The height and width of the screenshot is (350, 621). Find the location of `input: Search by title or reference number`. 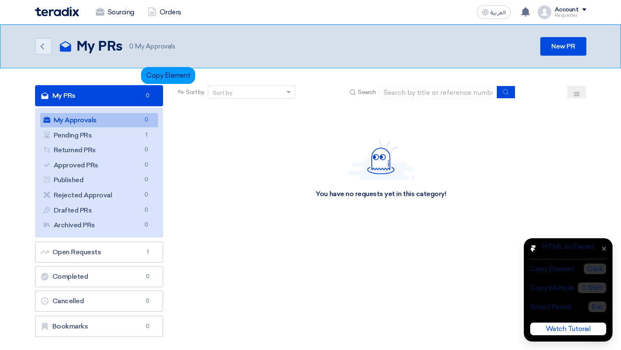

input: Search by title or reference number is located at coordinates (438, 92).